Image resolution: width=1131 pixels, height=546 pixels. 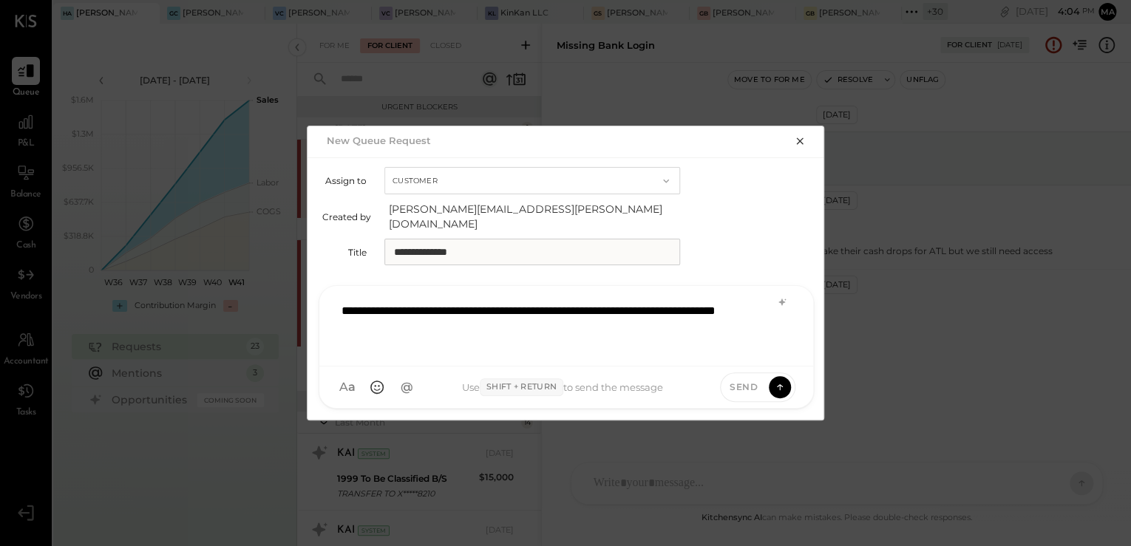 I want to click on button: Customer, so click(x=532, y=180).